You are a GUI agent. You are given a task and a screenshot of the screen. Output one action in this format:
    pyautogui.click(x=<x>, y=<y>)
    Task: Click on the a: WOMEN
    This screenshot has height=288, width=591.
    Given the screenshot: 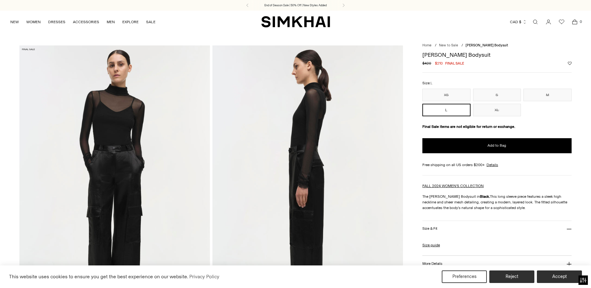 What is the action you would take?
    pyautogui.click(x=33, y=22)
    